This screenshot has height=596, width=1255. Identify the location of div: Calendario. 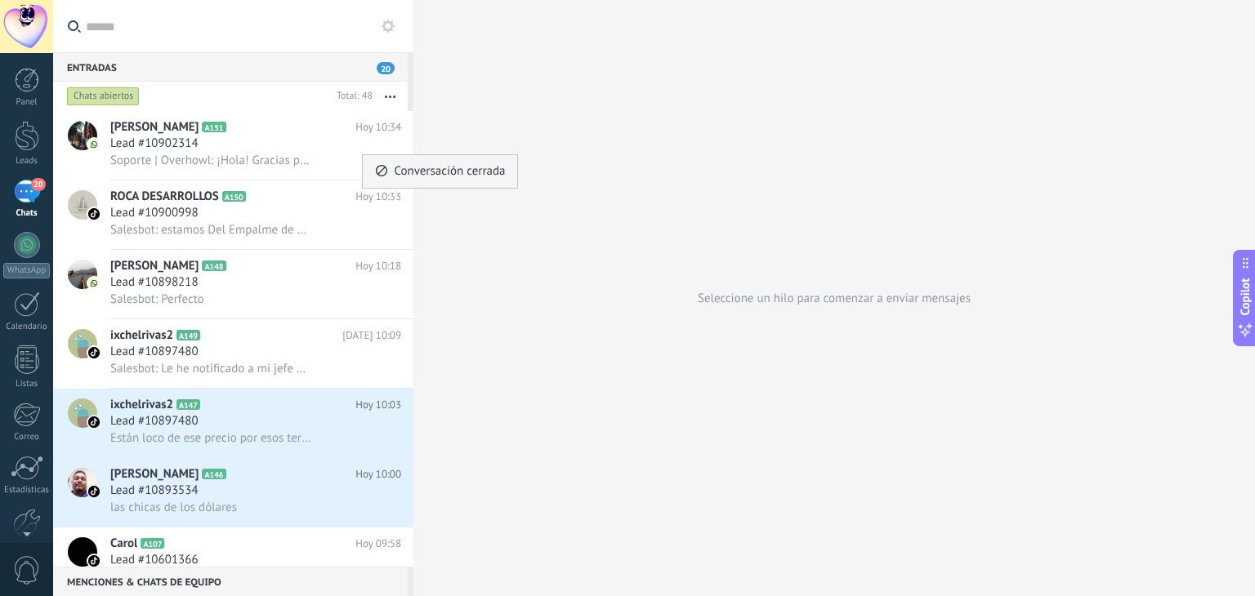
(27, 327).